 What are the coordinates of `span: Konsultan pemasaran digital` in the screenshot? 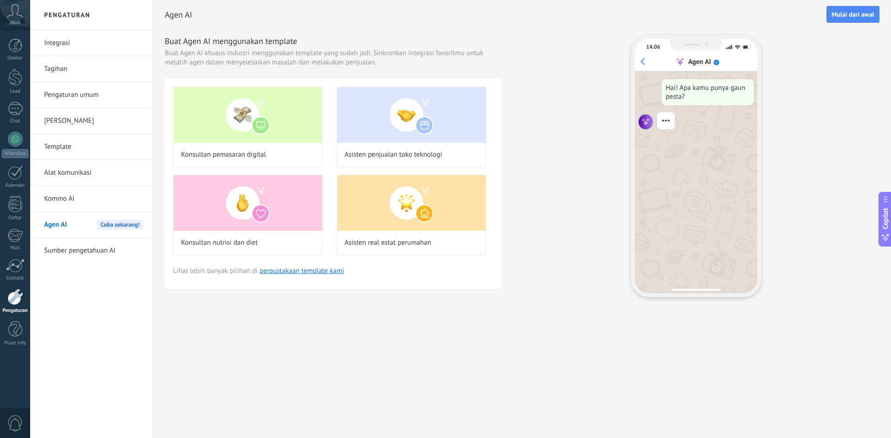 It's located at (223, 155).